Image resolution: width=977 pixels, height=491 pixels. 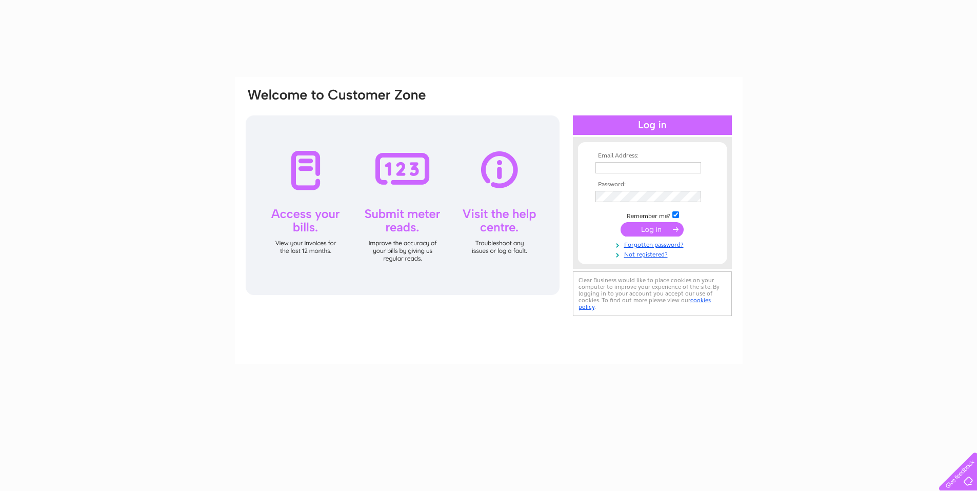 I want to click on td: Remember me?, so click(x=652, y=215).